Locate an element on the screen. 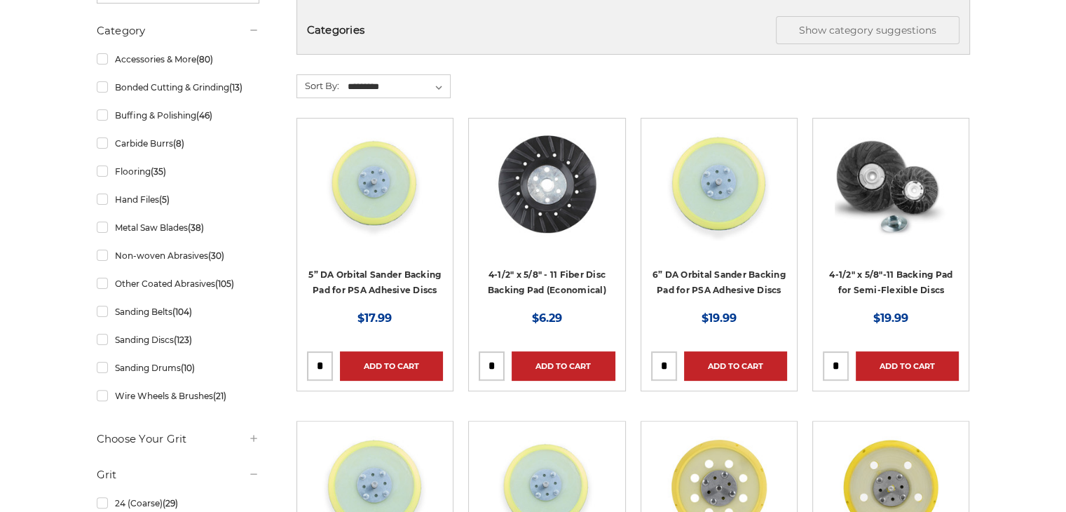 This screenshot has height=512, width=1066. span: (30) is located at coordinates (215, 255).